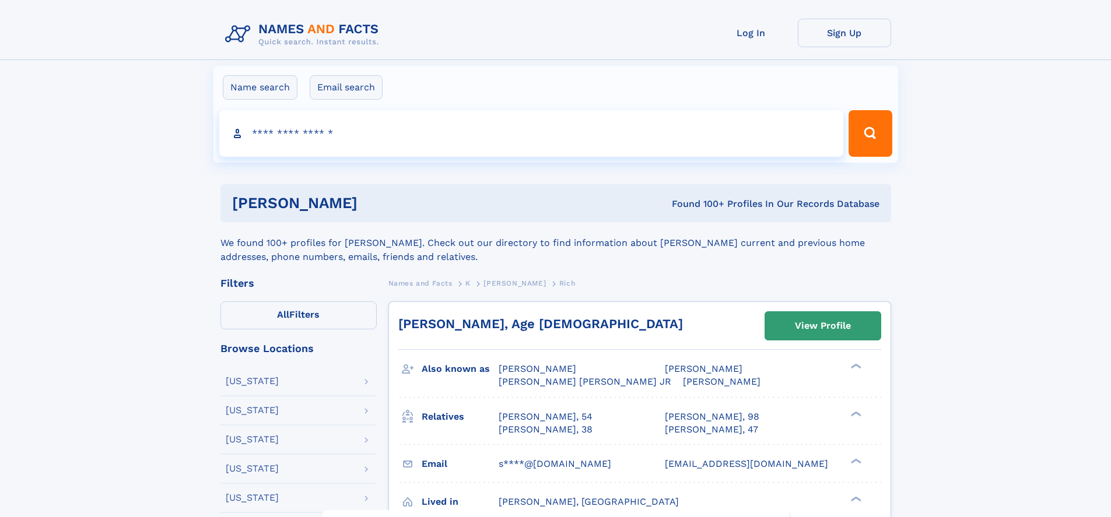 Image resolution: width=1111 pixels, height=517 pixels. Describe the element at coordinates (460, 369) in the screenshot. I see `h3: Also known as` at that location.